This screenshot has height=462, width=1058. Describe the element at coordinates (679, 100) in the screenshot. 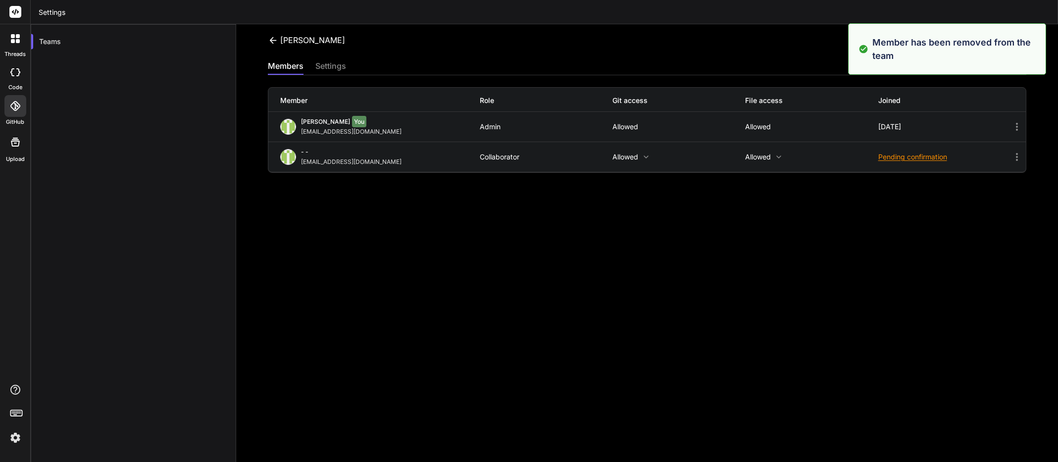

I see `div: Git access` at that location.